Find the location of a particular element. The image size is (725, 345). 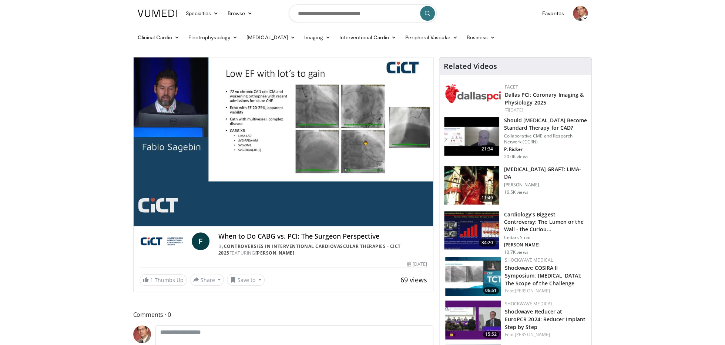

a: Interventional Cardio is located at coordinates (368, 37).